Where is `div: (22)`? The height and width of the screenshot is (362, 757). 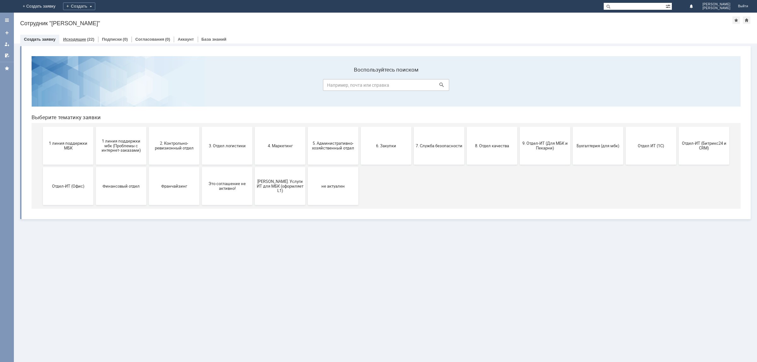
div: (22) is located at coordinates (91, 39).